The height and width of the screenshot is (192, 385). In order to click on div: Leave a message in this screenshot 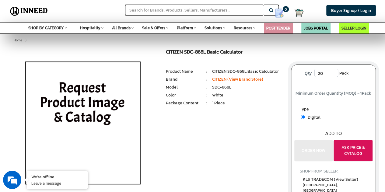, I will do `click(67, 38)`.